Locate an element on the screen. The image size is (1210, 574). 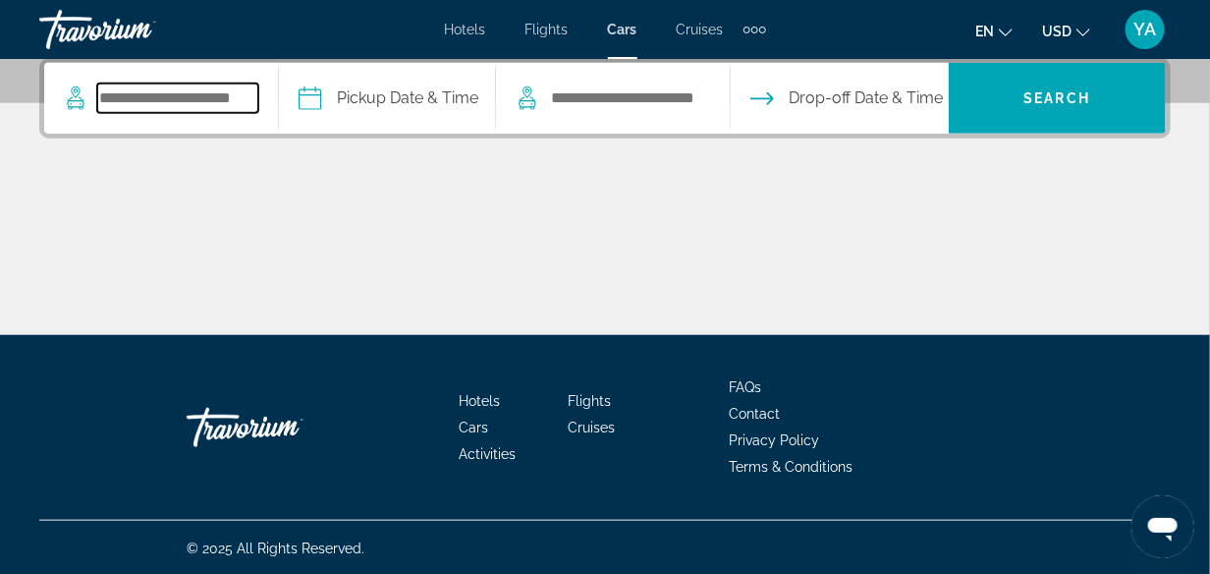
button: User Menu is located at coordinates (1146, 29).